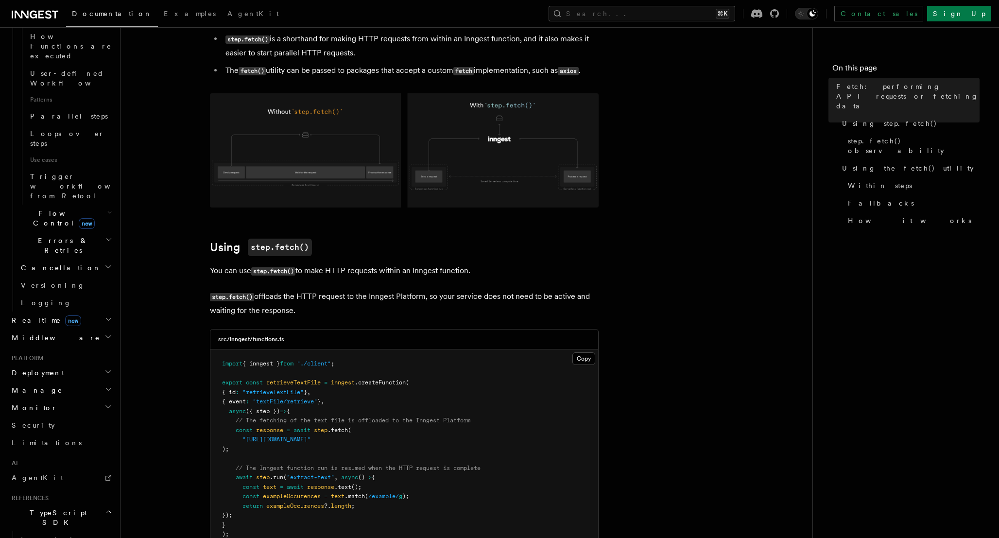  I want to click on a: Fallbacks, so click(911, 203).